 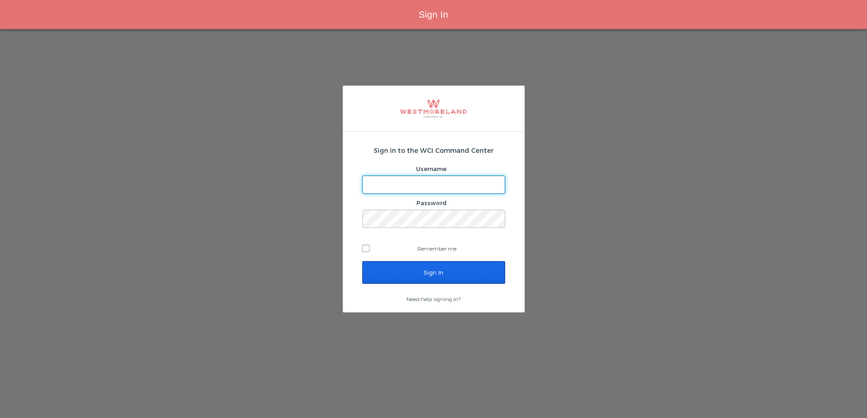 What do you see at coordinates (431, 169) in the screenshot?
I see `label: Username` at bounding box center [431, 169].